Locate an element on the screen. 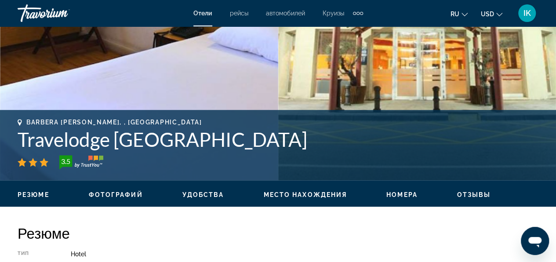 The width and height of the screenshot is (556, 262). div: Тип is located at coordinates (33, 254).